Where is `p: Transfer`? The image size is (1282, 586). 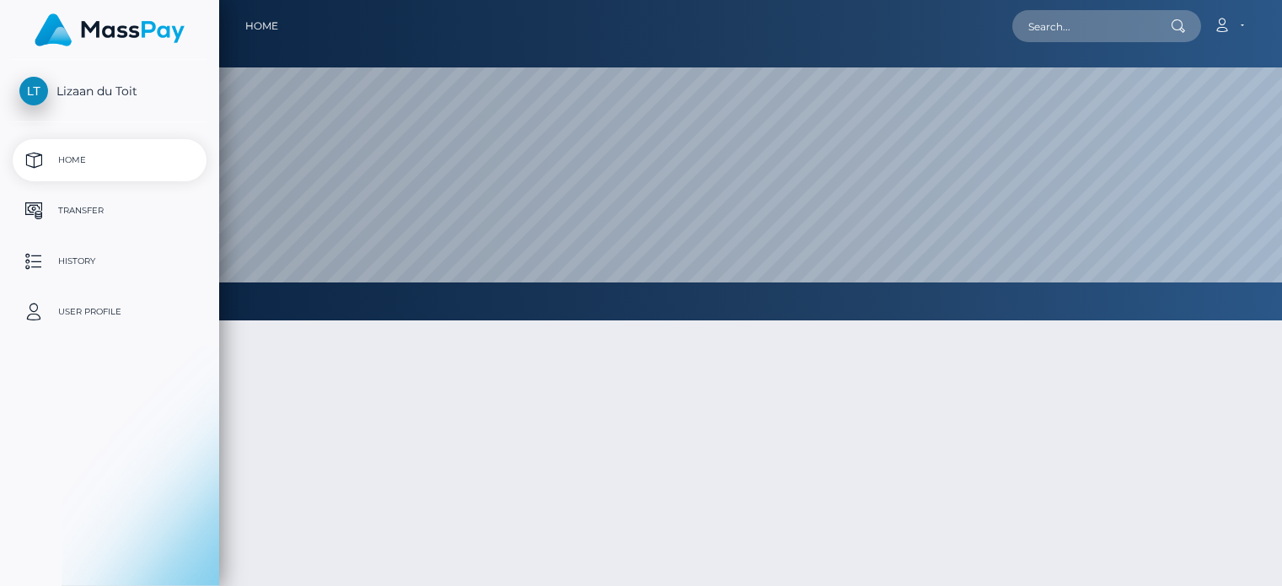
p: Transfer is located at coordinates (110, 211).